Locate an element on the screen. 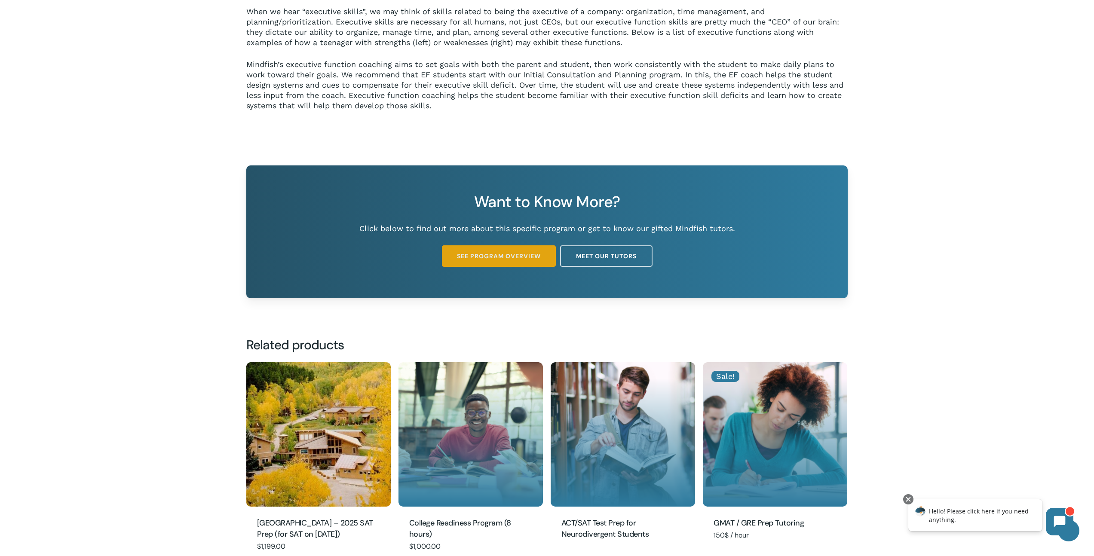 The height and width of the screenshot is (556, 1094). h2: GMAT / GRE Prep Tutoring is located at coordinates (775, 524).